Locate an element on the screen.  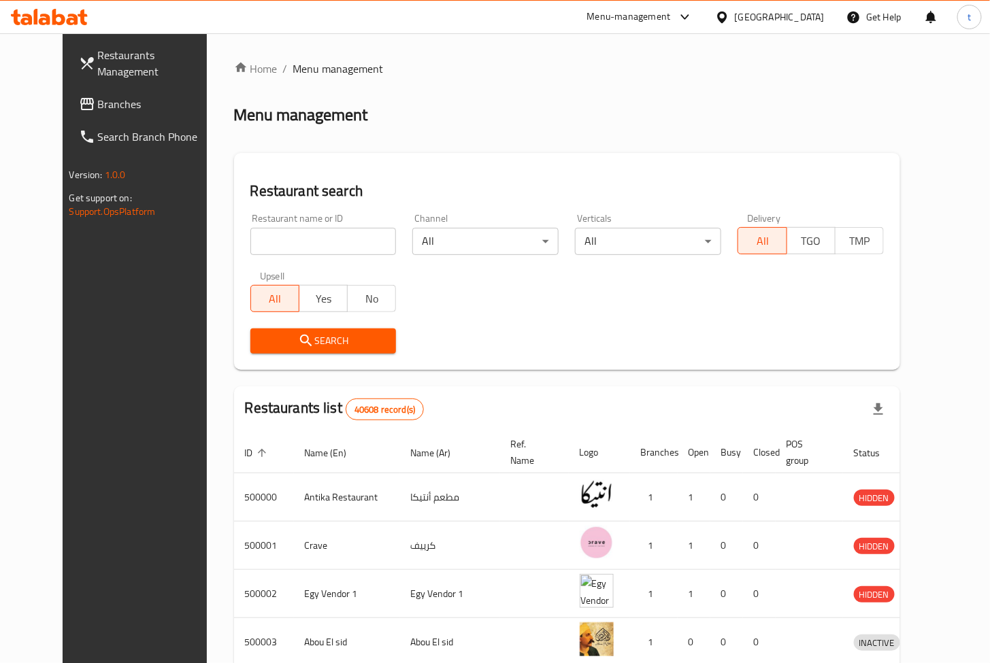
td: Antika Restaurant is located at coordinates (347, 497).